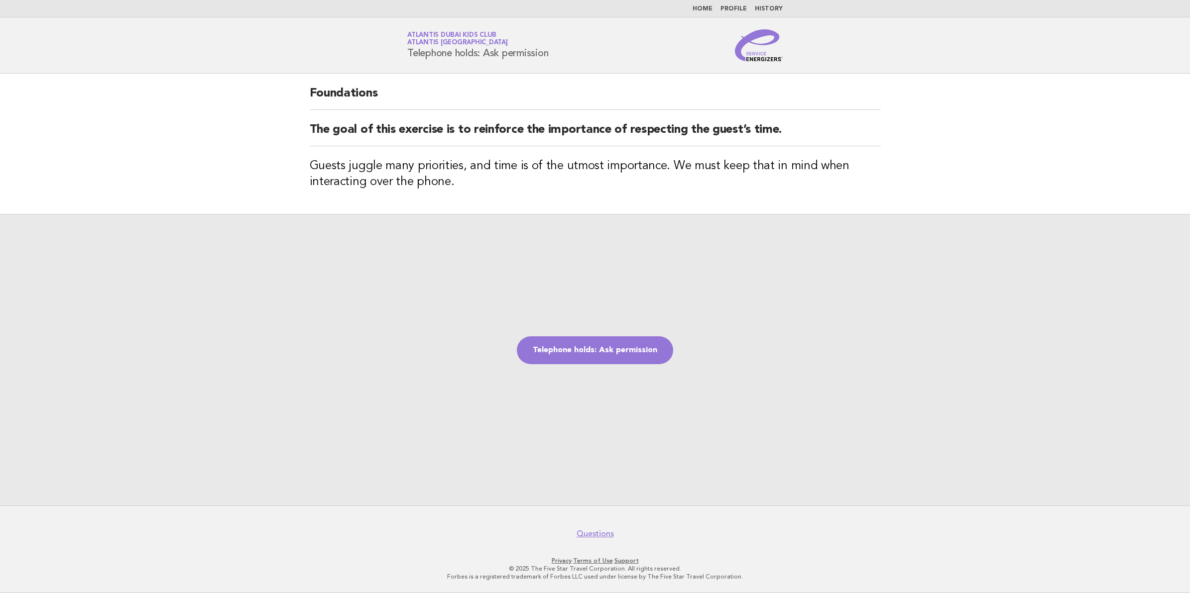 This screenshot has height=593, width=1190. I want to click on a: Privacy, so click(562, 561).